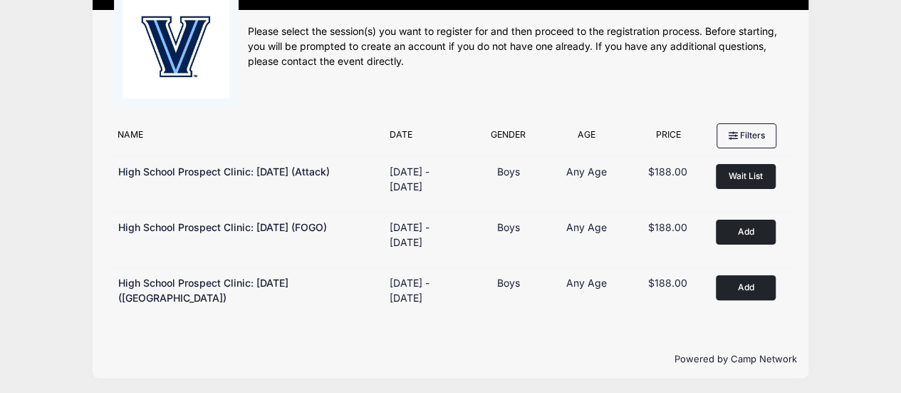  What do you see at coordinates (747, 135) in the screenshot?
I see `button: Filters` at bounding box center [747, 135].